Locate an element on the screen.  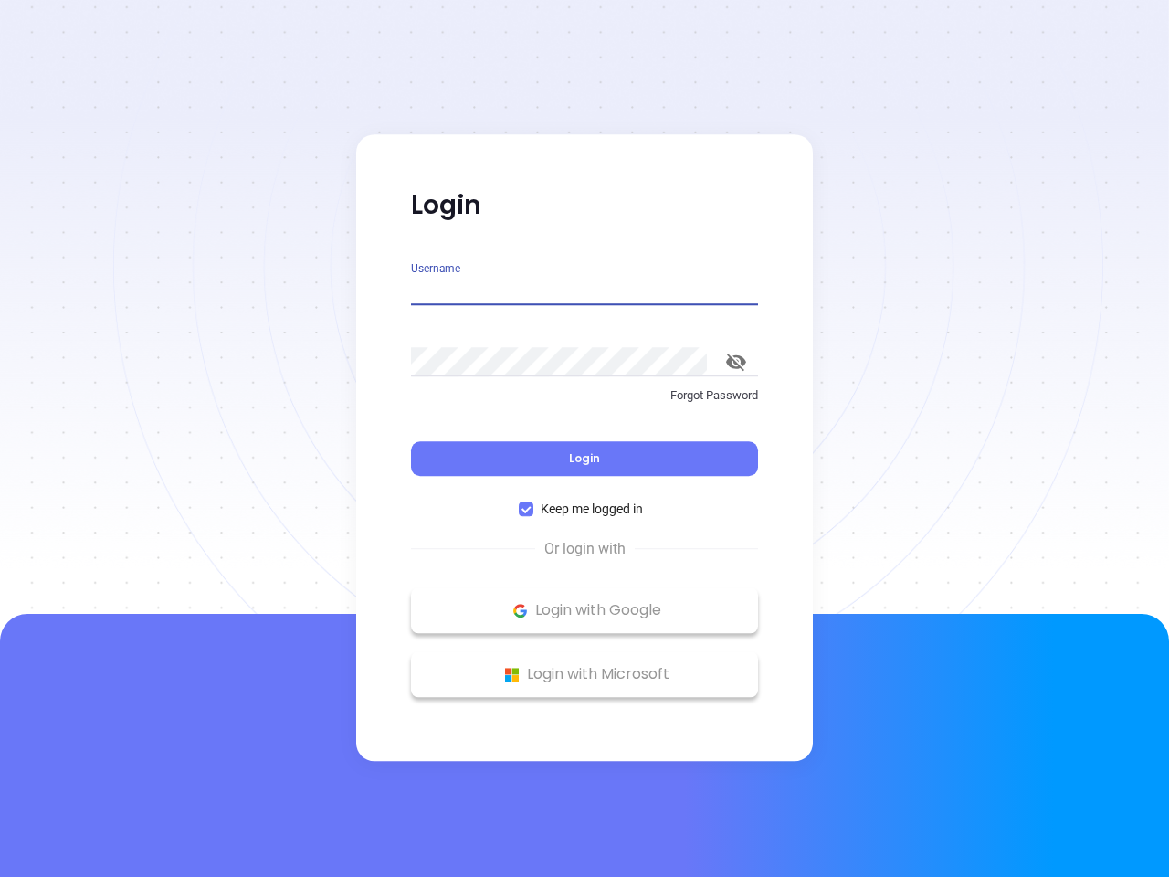
label: Username is located at coordinates (436, 269).